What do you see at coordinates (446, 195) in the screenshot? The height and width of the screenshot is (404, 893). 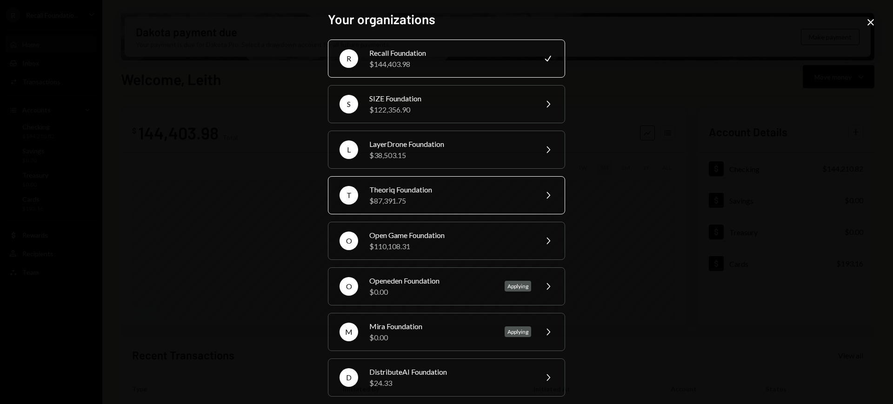 I see `button: TTheoriq Foundation$87,391.75` at bounding box center [446, 195].